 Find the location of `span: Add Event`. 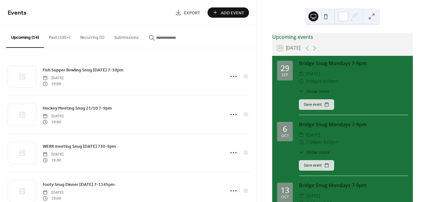

span: Add Event is located at coordinates (233, 13).